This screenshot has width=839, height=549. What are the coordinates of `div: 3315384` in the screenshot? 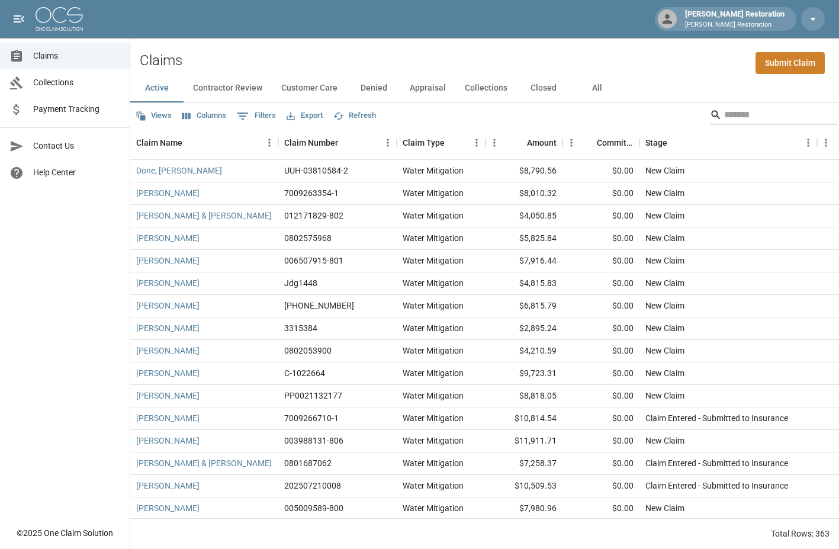 It's located at (301, 328).